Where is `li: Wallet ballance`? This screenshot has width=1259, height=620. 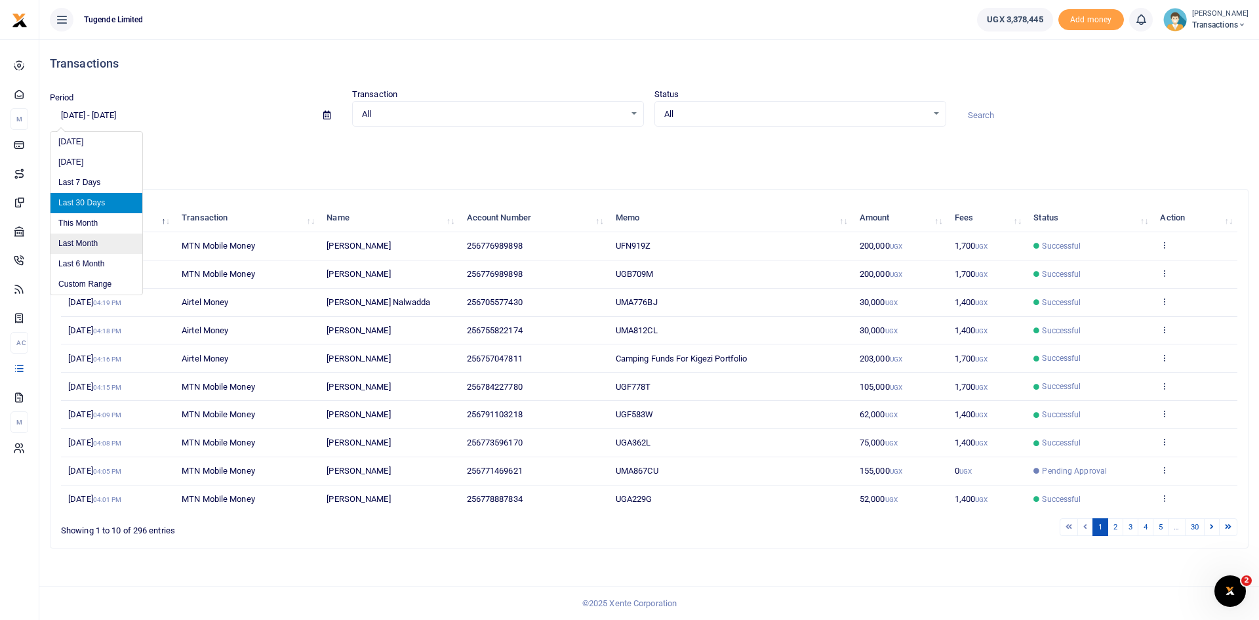 li: Wallet ballance is located at coordinates (1015, 20).